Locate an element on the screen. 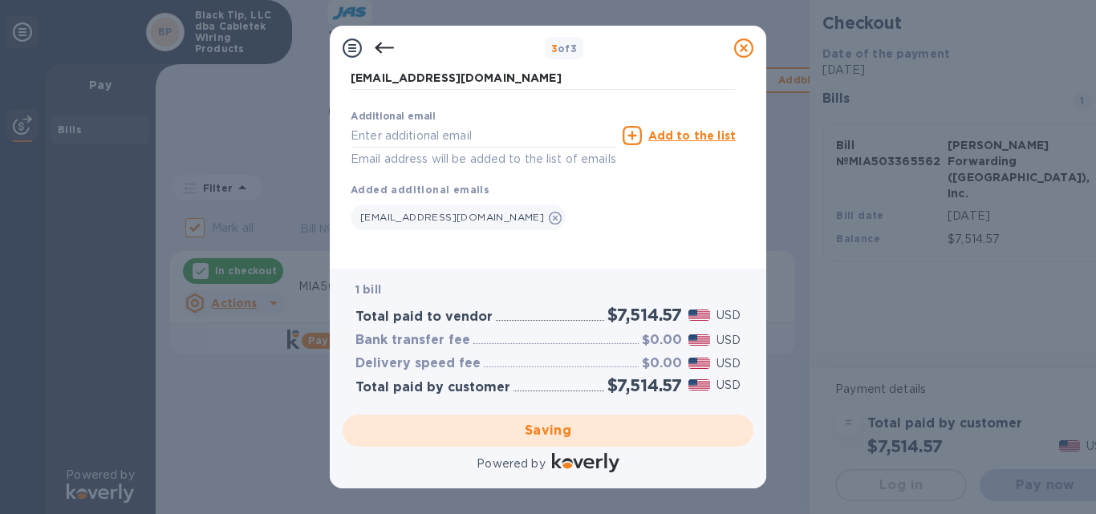 Image resolution: width=1096 pixels, height=514 pixels. h3: Total paid by customer is located at coordinates (432, 388).